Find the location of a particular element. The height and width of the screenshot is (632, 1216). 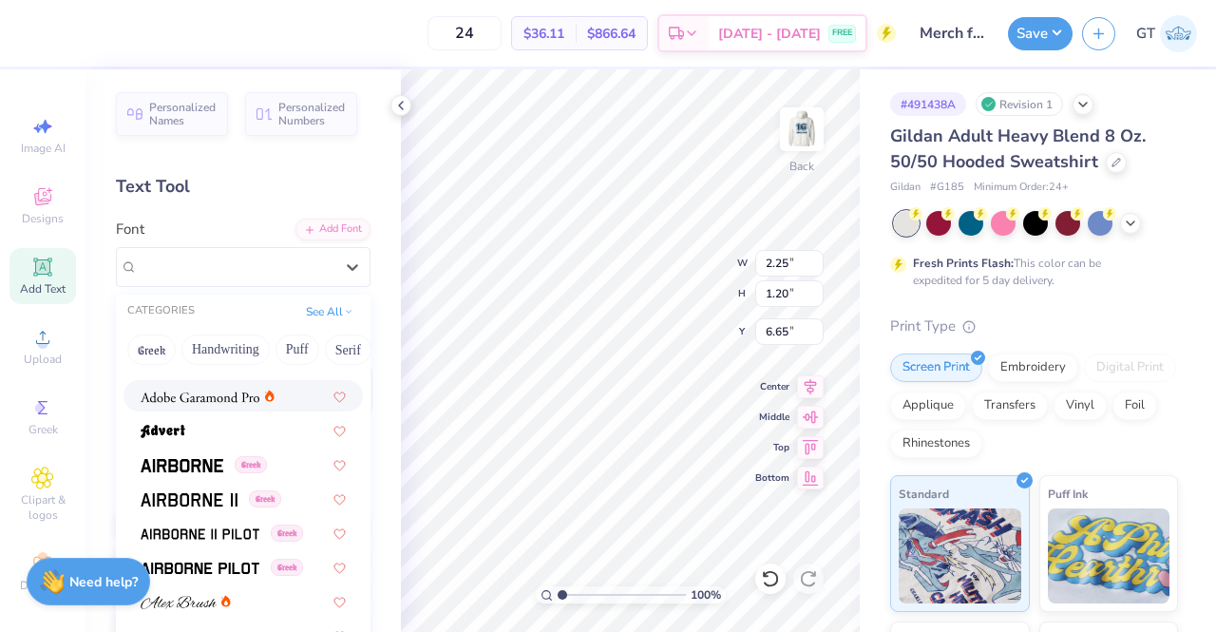

span: Standard is located at coordinates (923, 493).